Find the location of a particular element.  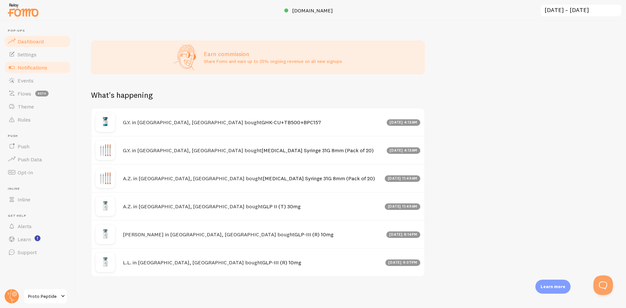

span: Notifications is located at coordinates (32, 67).